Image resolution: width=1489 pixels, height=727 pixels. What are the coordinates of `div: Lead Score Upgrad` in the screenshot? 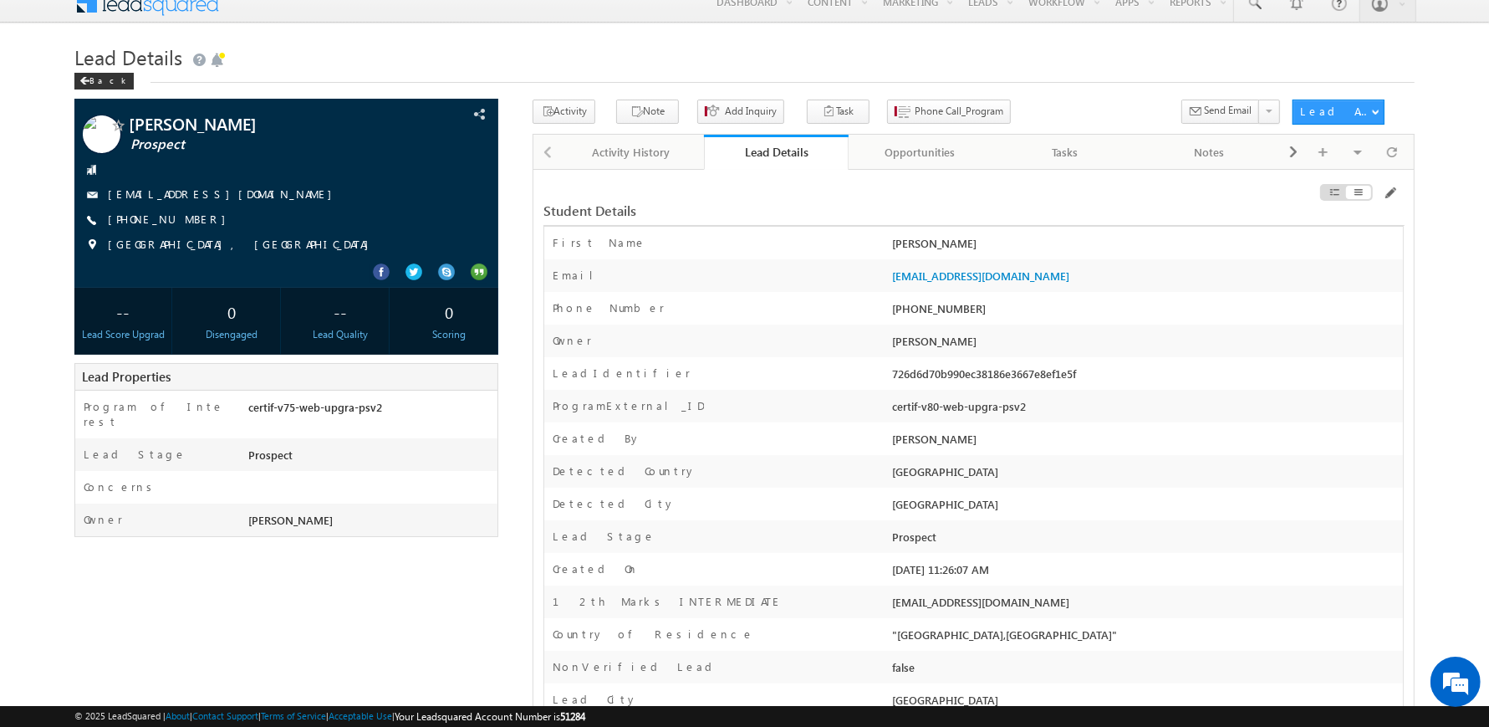 It's located at (123, 335).